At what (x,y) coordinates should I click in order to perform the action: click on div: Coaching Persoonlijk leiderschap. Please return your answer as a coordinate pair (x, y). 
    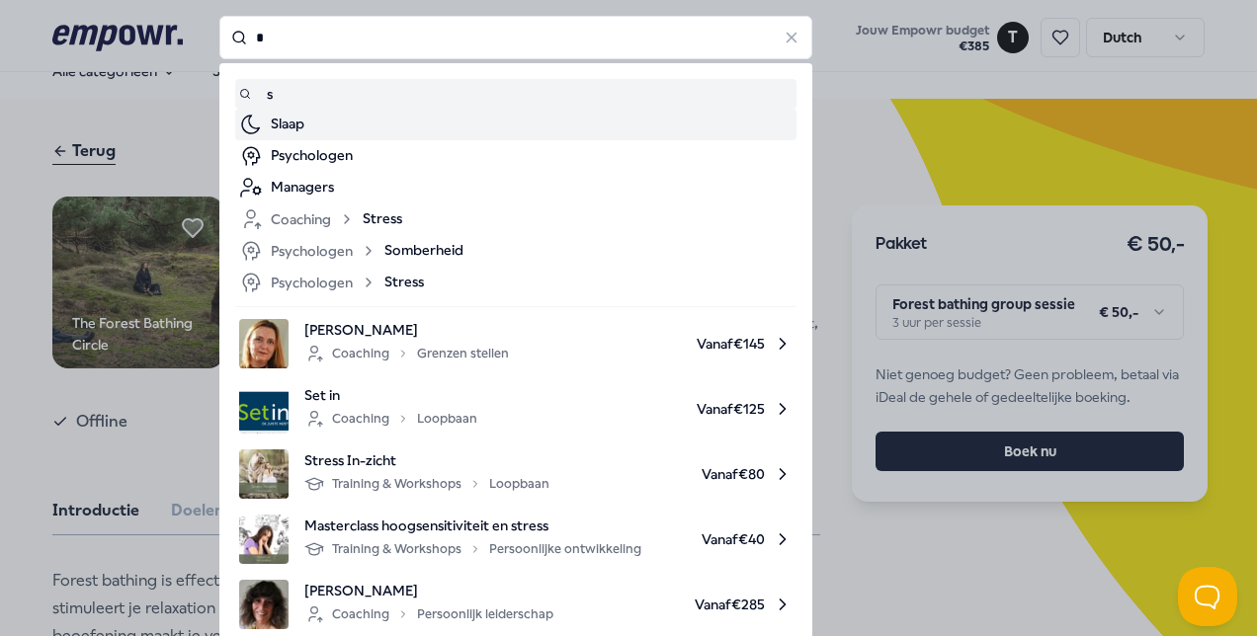
    Looking at the image, I should click on (429, 615).